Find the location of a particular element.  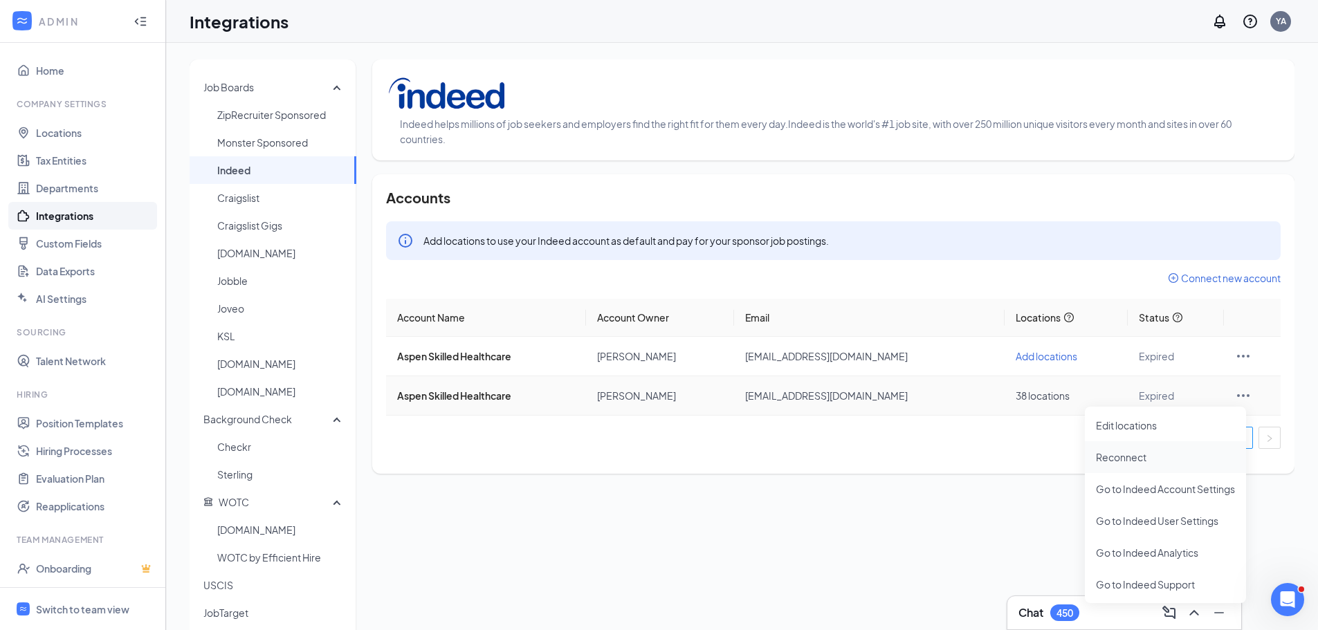

span: Status is located at coordinates (1154, 318).